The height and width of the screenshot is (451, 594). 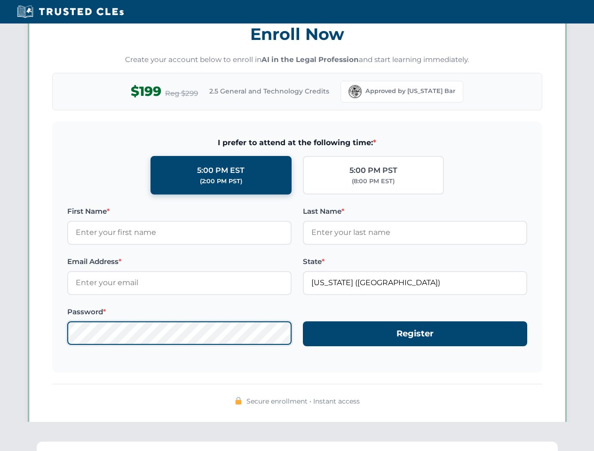 What do you see at coordinates (179, 211) in the screenshot?
I see `label: First Name` at bounding box center [179, 211].